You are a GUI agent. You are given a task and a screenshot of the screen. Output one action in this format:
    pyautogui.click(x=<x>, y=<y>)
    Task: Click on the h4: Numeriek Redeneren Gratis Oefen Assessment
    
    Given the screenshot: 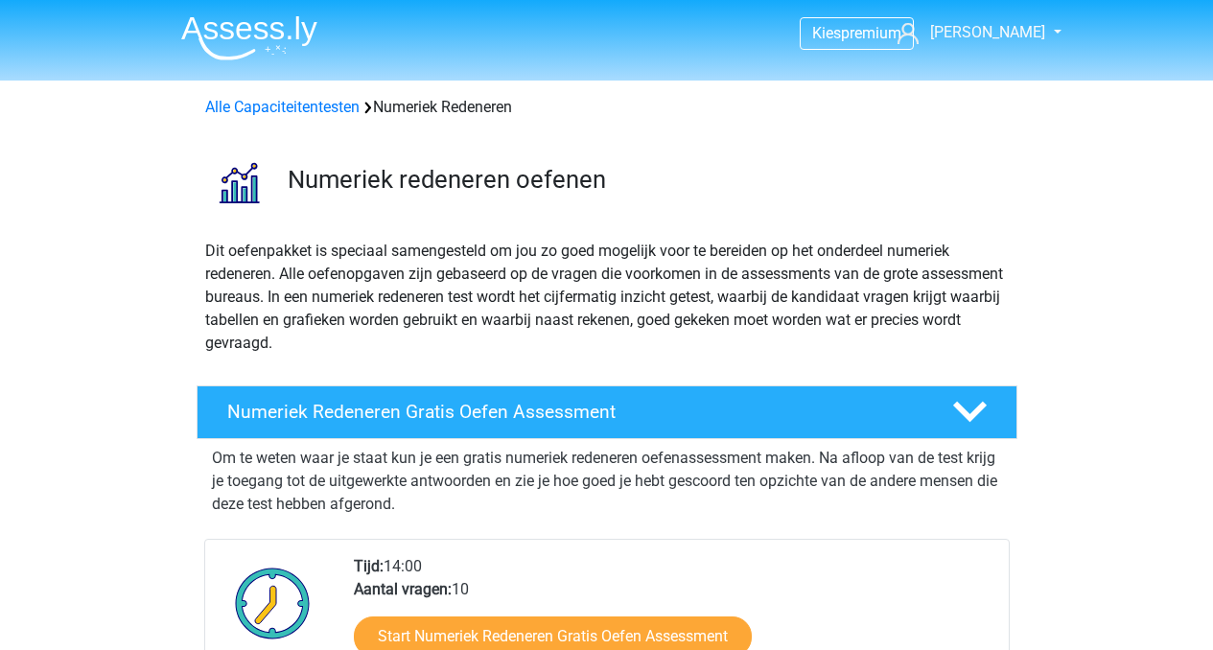 What is the action you would take?
    pyautogui.click(x=574, y=411)
    